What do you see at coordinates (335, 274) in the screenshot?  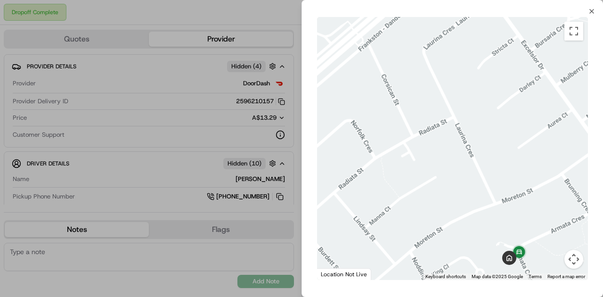 I see `img: Google` at bounding box center [335, 274].